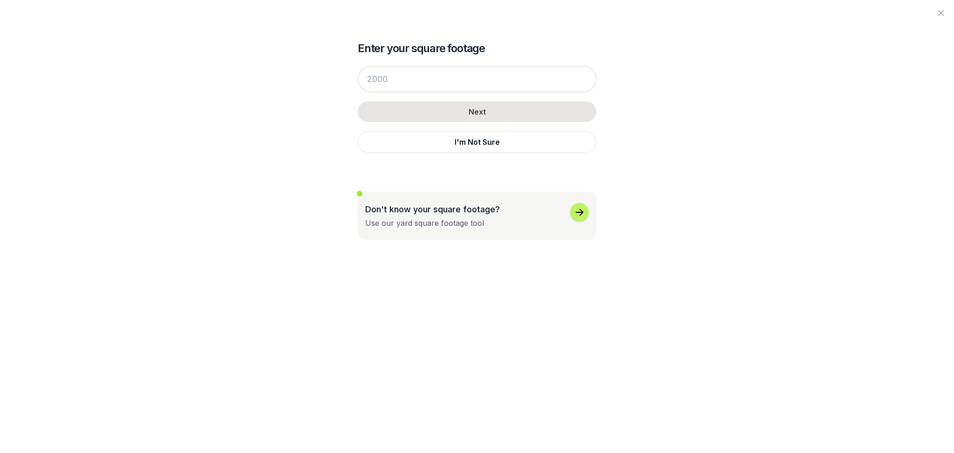 The image size is (954, 453). I want to click on button: I'm Not Sure, so click(477, 142).